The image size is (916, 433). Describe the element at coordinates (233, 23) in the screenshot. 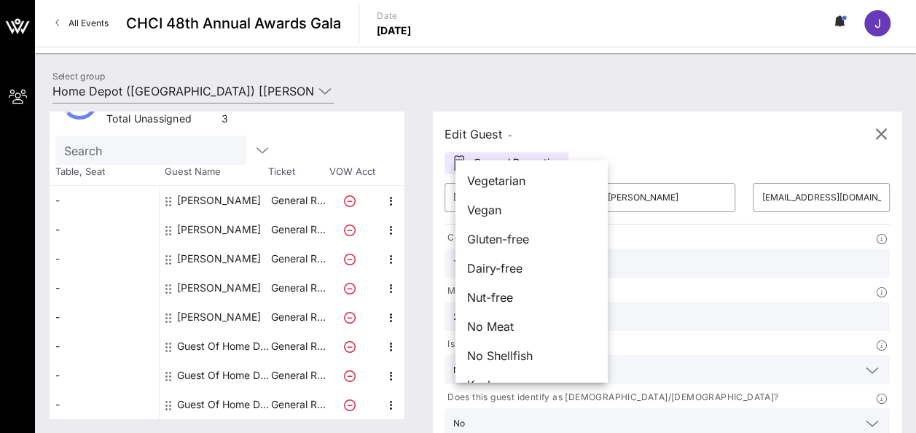

I see `span: CHCI 48th Annual Awards Gala` at that location.